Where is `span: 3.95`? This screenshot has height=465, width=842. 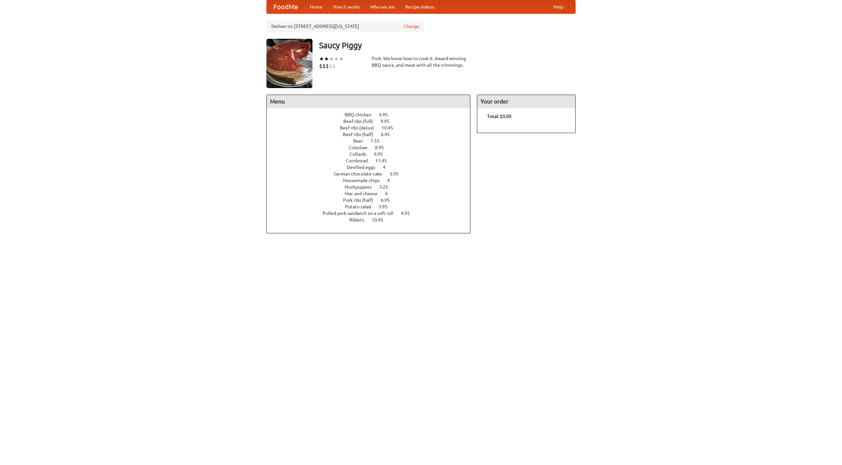
span: 3.95 is located at coordinates (386, 207).